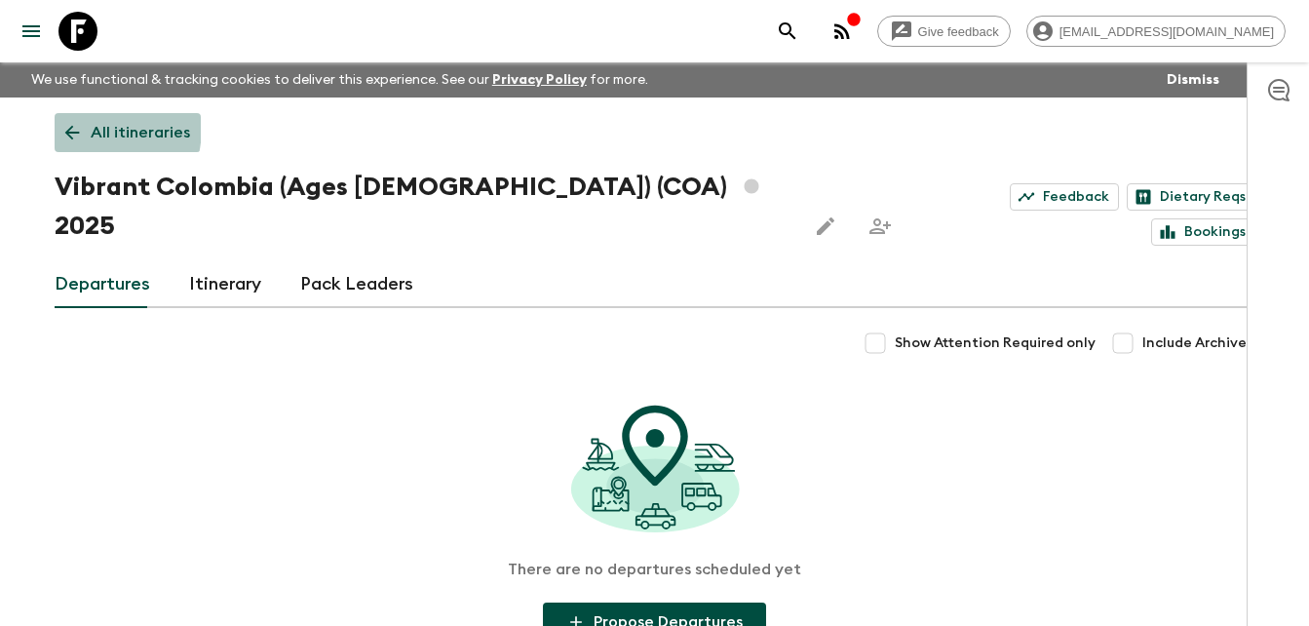  What do you see at coordinates (102, 285) in the screenshot?
I see `a: Departures` at bounding box center [102, 285].